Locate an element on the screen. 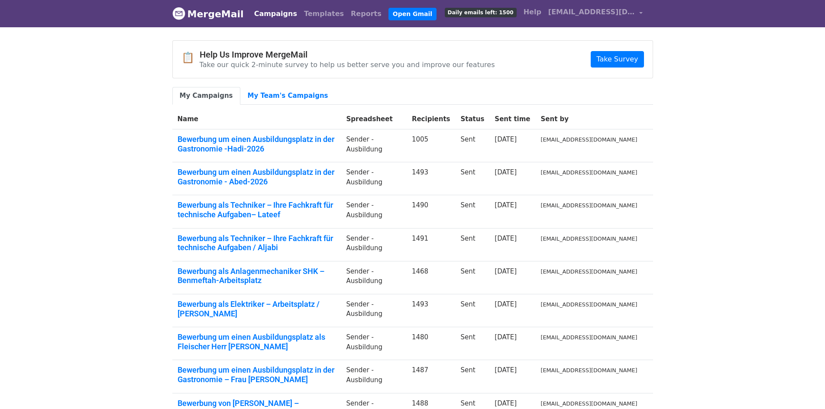 Image resolution: width=825 pixels, height=409 pixels. a: Bewerbung um einen Ausbildungsplatz in der Gastronomie -Hadi-2026 is located at coordinates (257, 144).